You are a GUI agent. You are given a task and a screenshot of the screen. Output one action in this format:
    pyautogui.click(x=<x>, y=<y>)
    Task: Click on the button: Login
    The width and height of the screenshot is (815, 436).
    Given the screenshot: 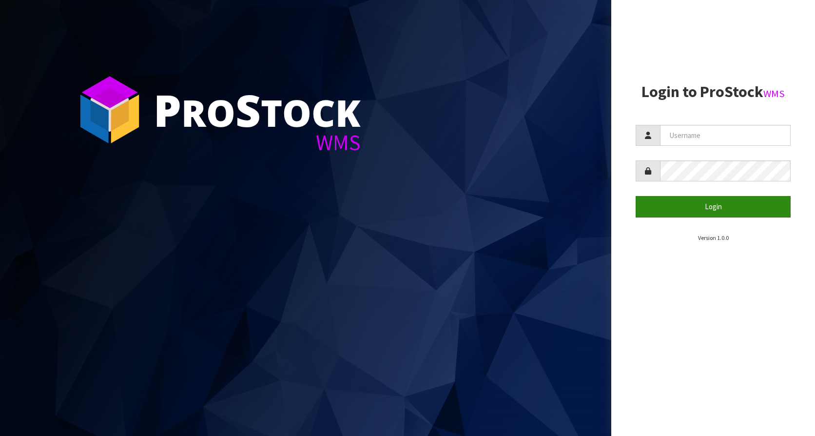 What is the action you would take?
    pyautogui.click(x=713, y=206)
    